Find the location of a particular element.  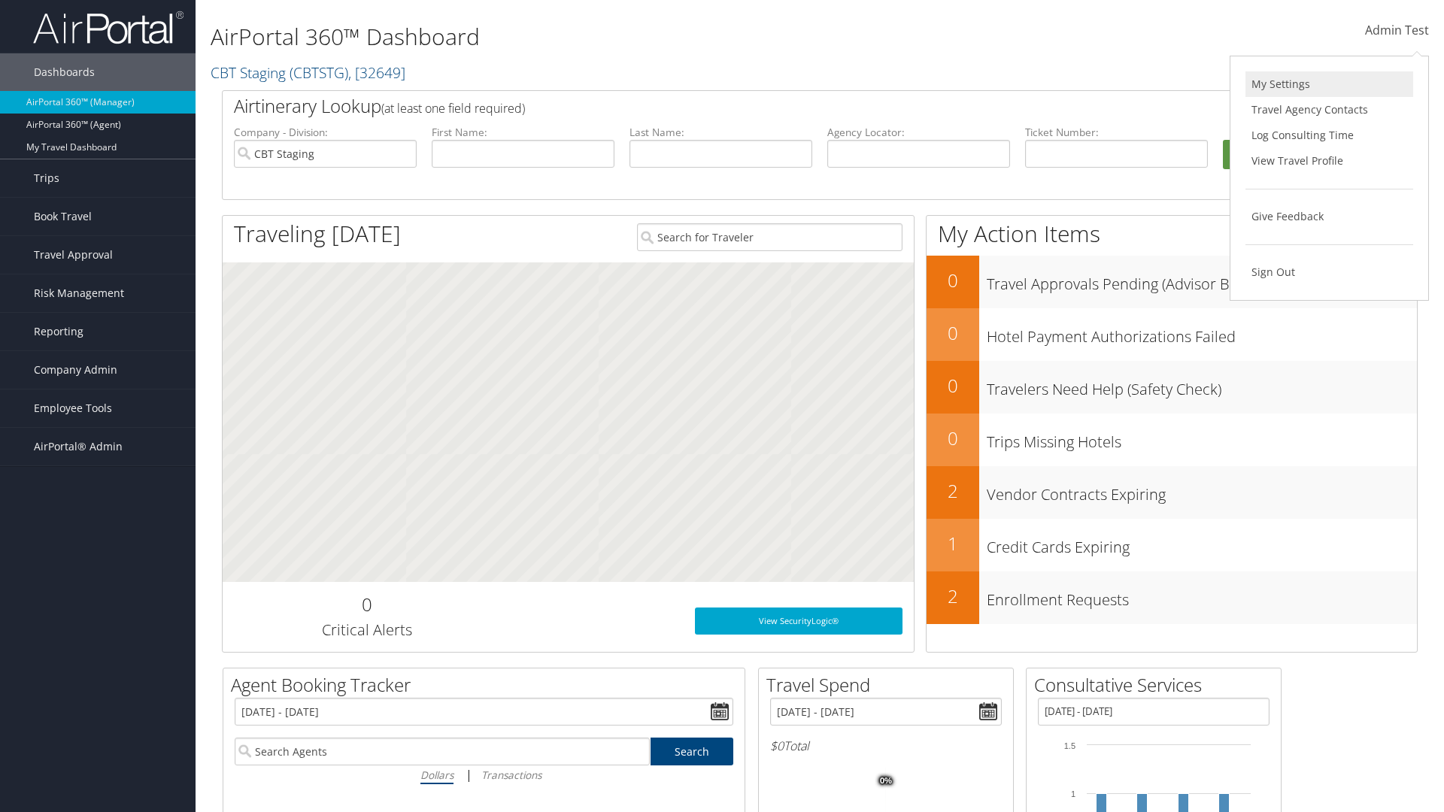

span: Risk Management is located at coordinates (79, 293).